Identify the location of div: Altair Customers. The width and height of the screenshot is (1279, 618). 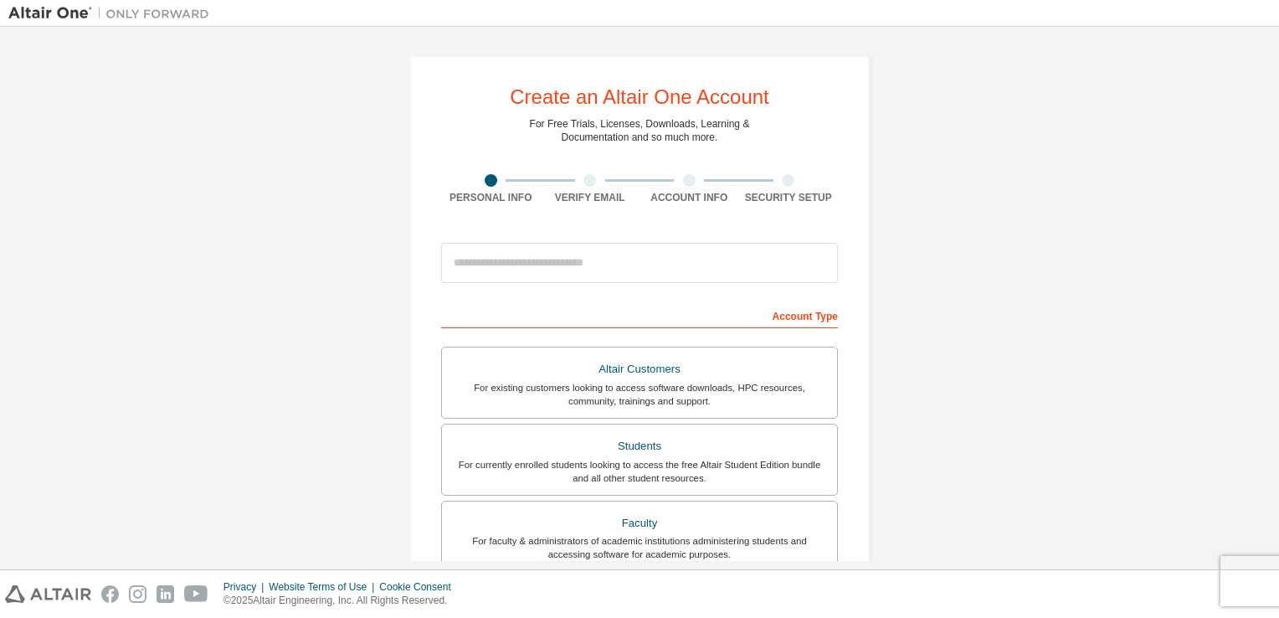
(639, 369).